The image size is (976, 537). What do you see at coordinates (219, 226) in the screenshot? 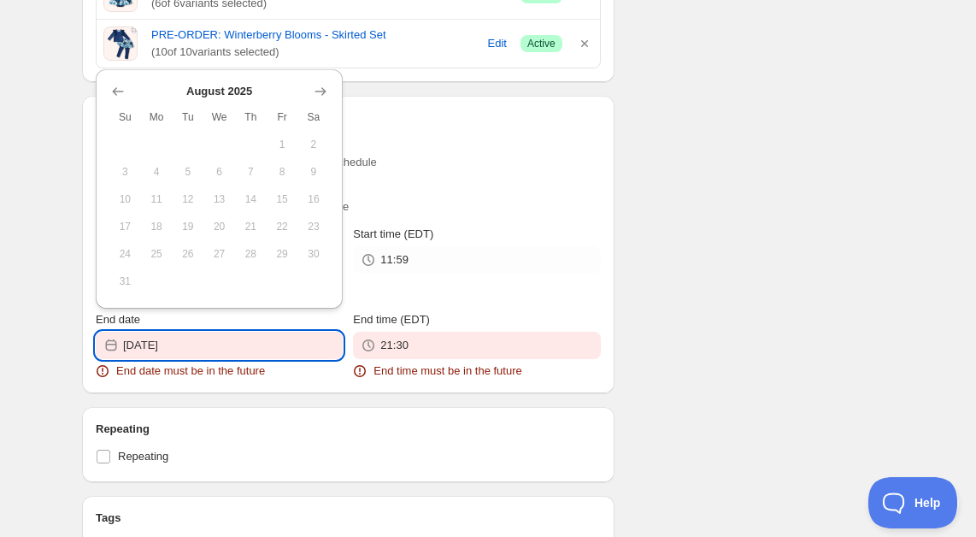
I see `span: 20` at bounding box center [219, 226].